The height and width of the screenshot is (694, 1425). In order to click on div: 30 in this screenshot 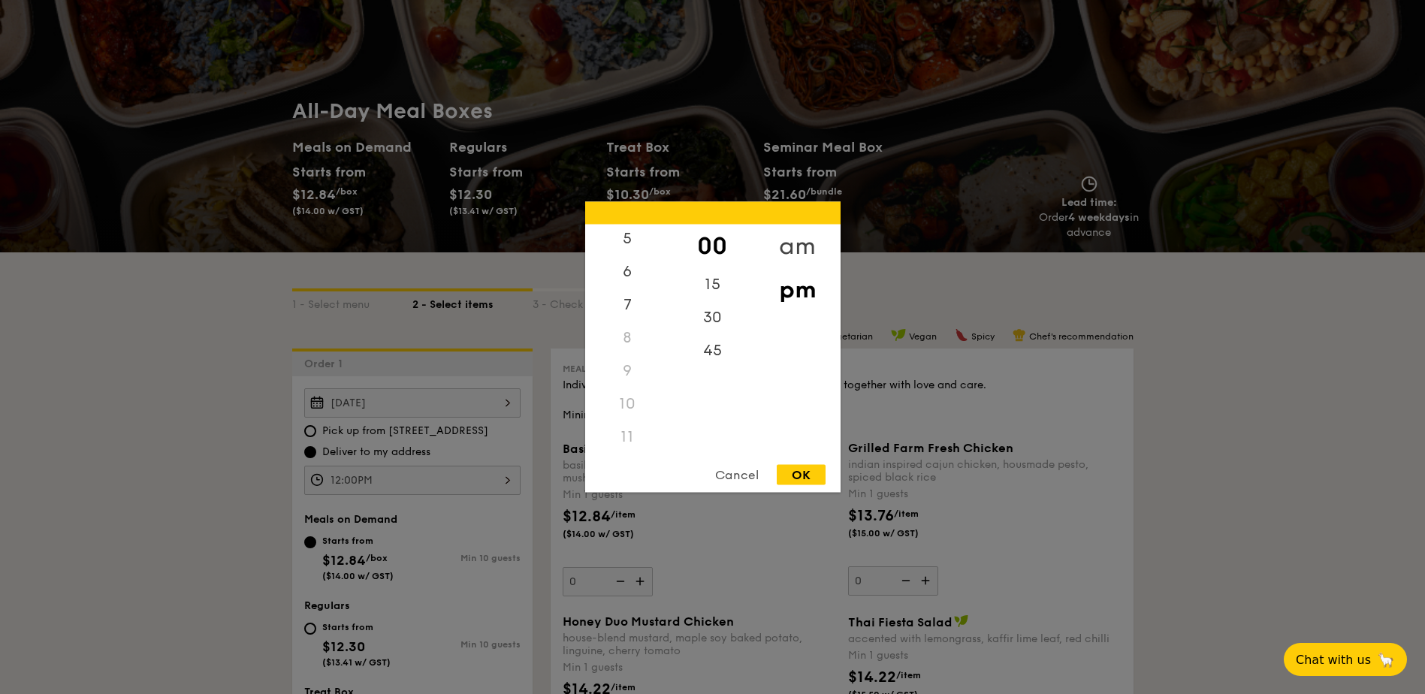, I will do `click(712, 318)`.